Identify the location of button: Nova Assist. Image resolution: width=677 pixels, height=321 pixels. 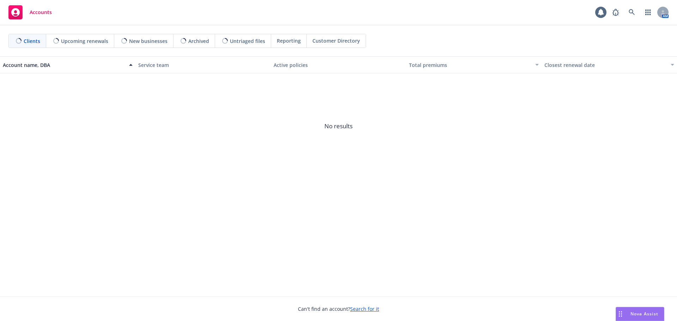
(640, 314).